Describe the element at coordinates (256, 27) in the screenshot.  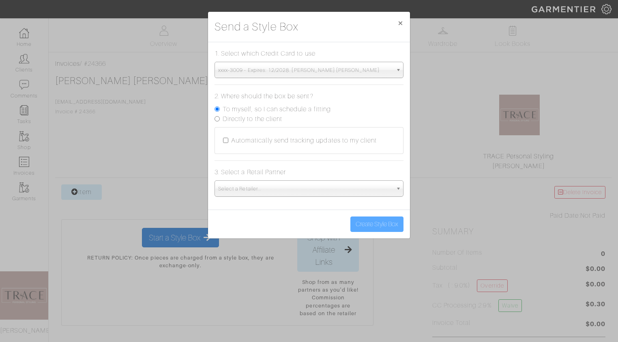
I see `h3: Send a Style Box` at that location.